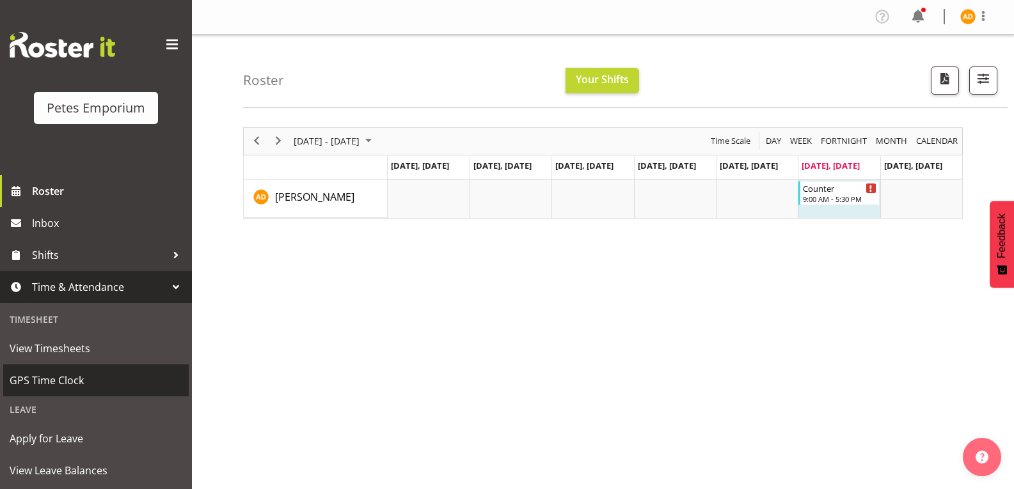  Describe the element at coordinates (968, 17) in the screenshot. I see `img: amelia-denz7002.jpg` at that location.